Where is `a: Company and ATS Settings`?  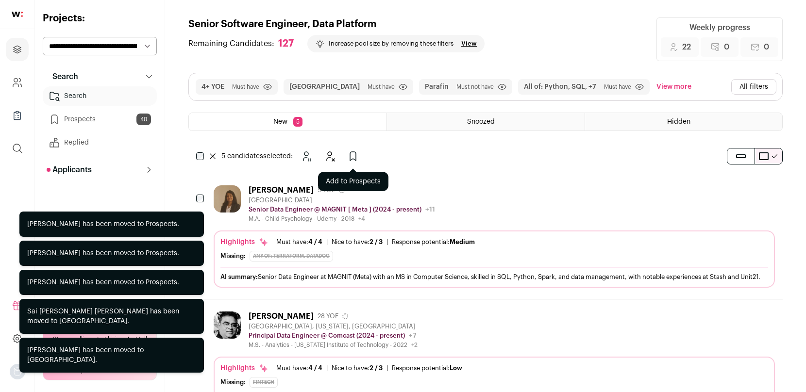
a: Company and ATS Settings is located at coordinates (17, 83).